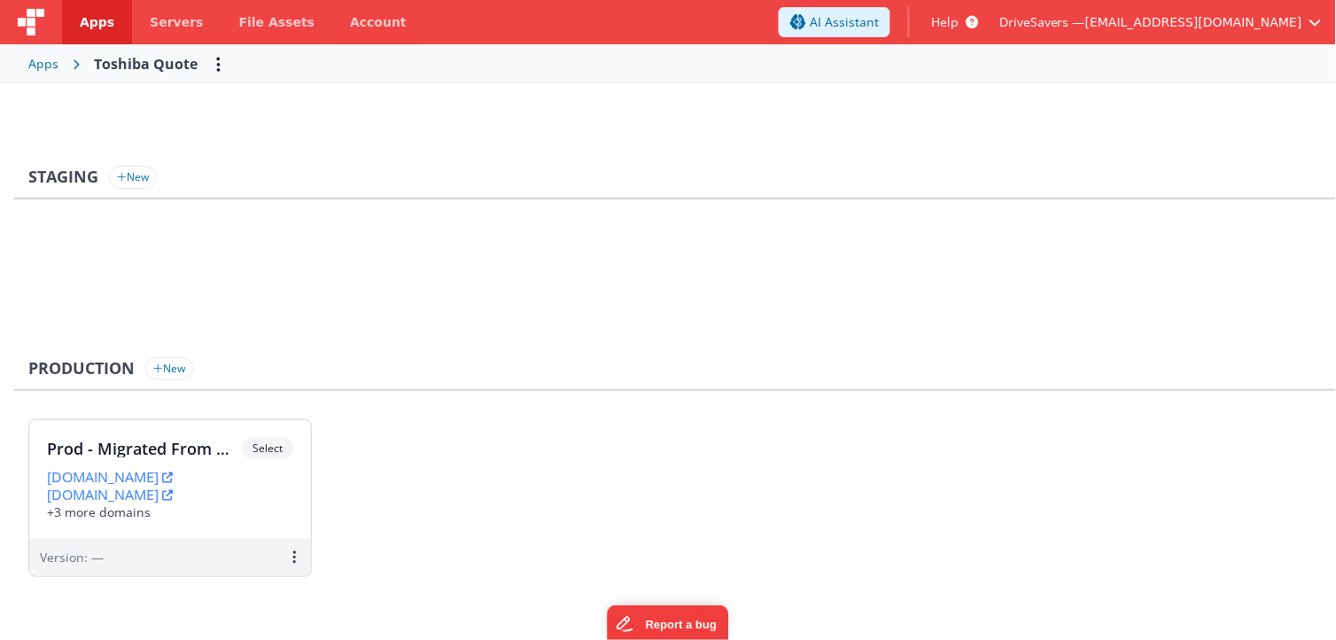 The image size is (1336, 640). Describe the element at coordinates (145, 64) in the screenshot. I see `div: Toshiba Quote` at that location.